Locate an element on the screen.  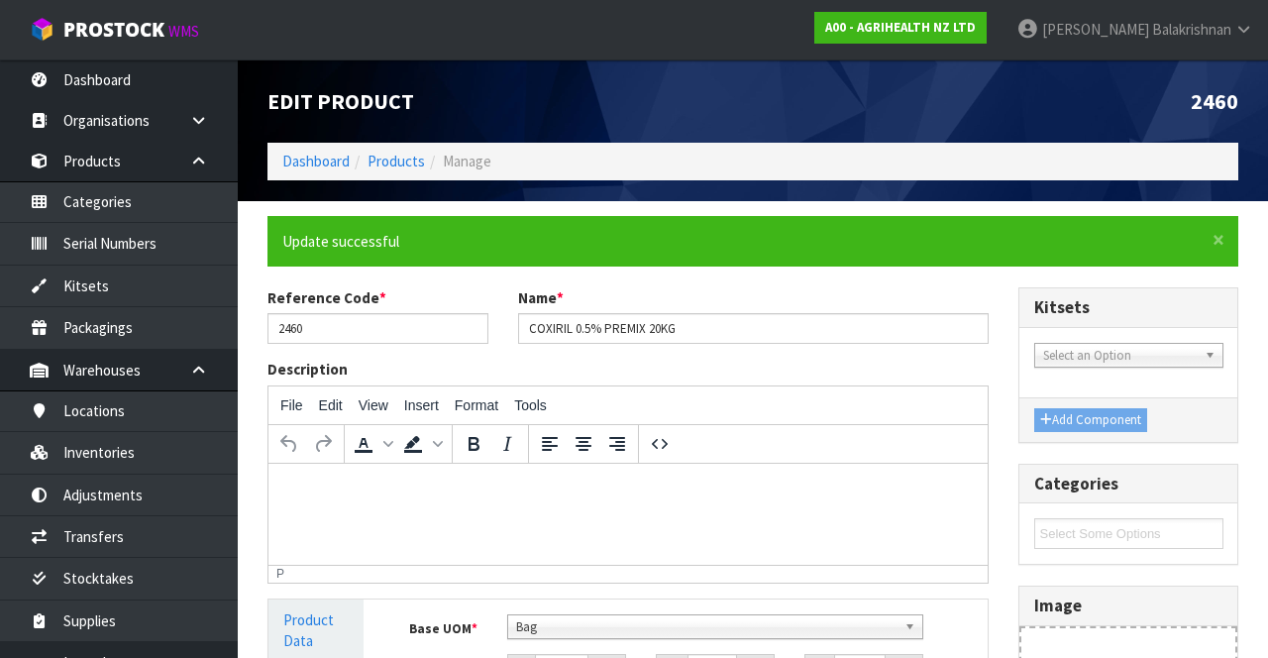
label: Description is located at coordinates (307, 369).